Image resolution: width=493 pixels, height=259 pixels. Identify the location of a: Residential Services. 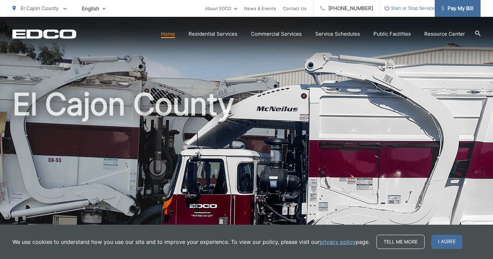
(213, 34).